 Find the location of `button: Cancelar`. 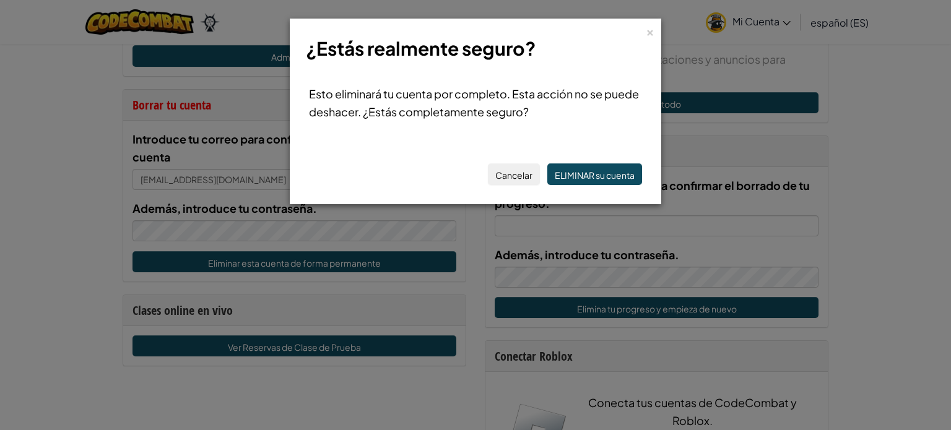

button: Cancelar is located at coordinates (514, 174).